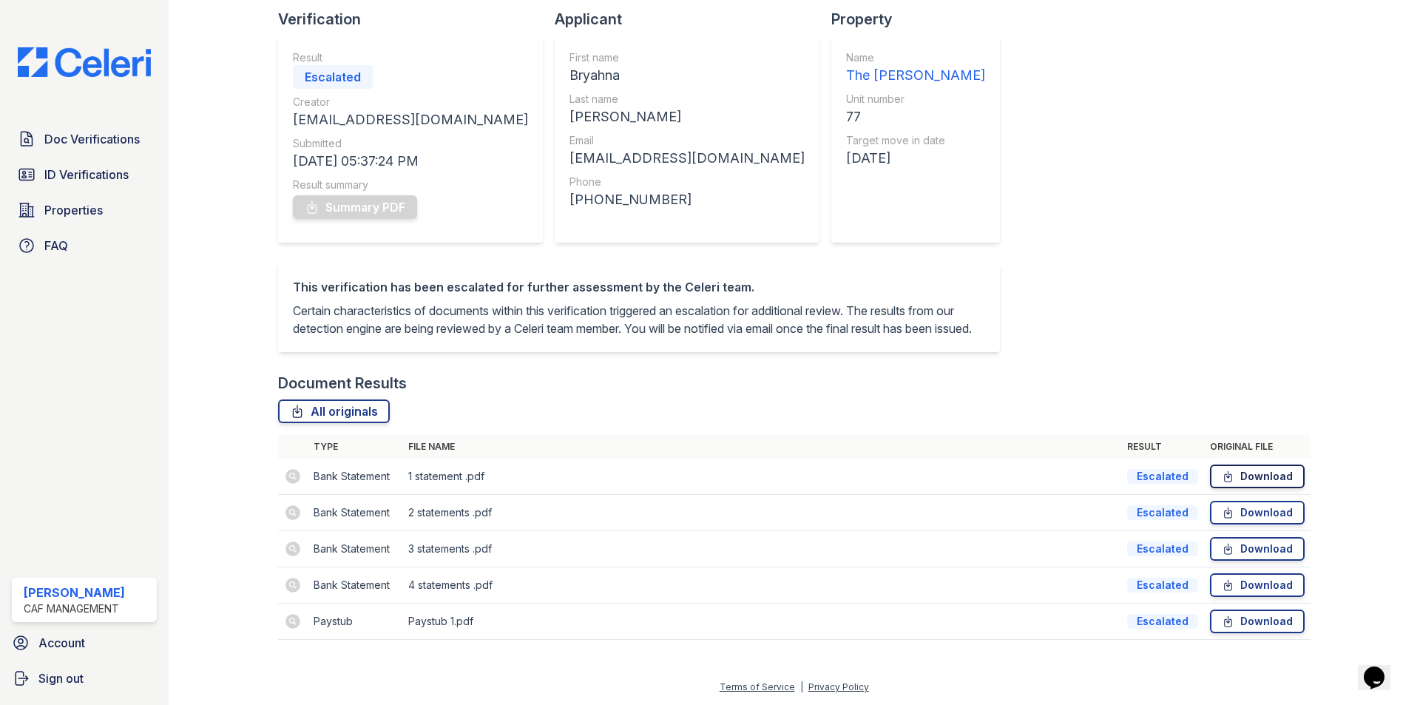 Image resolution: width=1420 pixels, height=705 pixels. I want to click on a: Terms of Service, so click(757, 686).